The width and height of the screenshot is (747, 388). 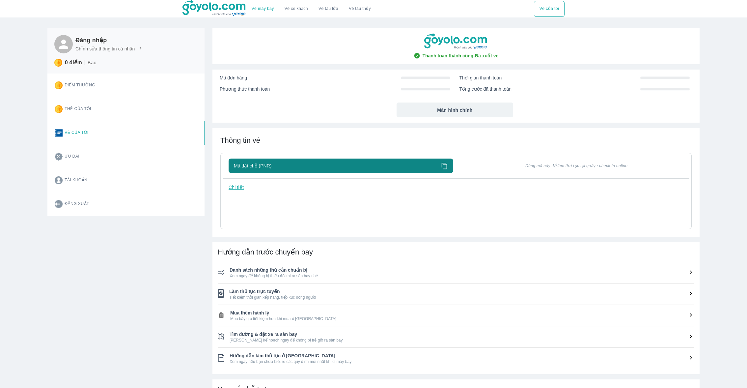 I want to click on span: Phương thức thanh toán, so click(x=245, y=89).